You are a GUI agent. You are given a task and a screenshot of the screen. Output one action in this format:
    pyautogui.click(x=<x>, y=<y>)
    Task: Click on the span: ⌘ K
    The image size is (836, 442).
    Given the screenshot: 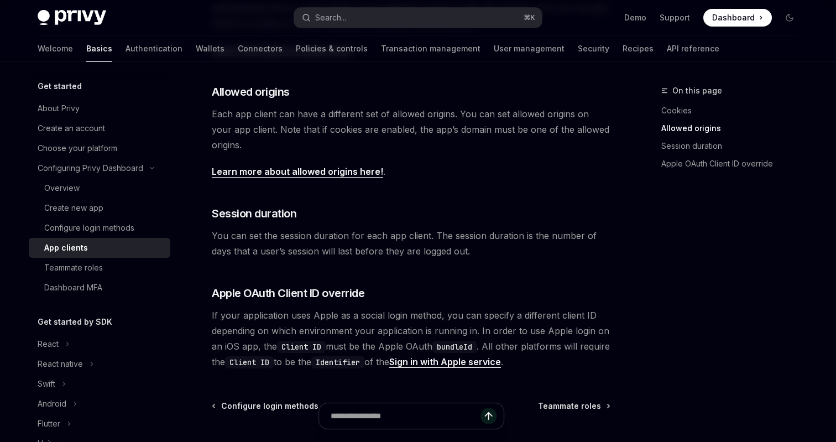 What is the action you would take?
    pyautogui.click(x=529, y=18)
    